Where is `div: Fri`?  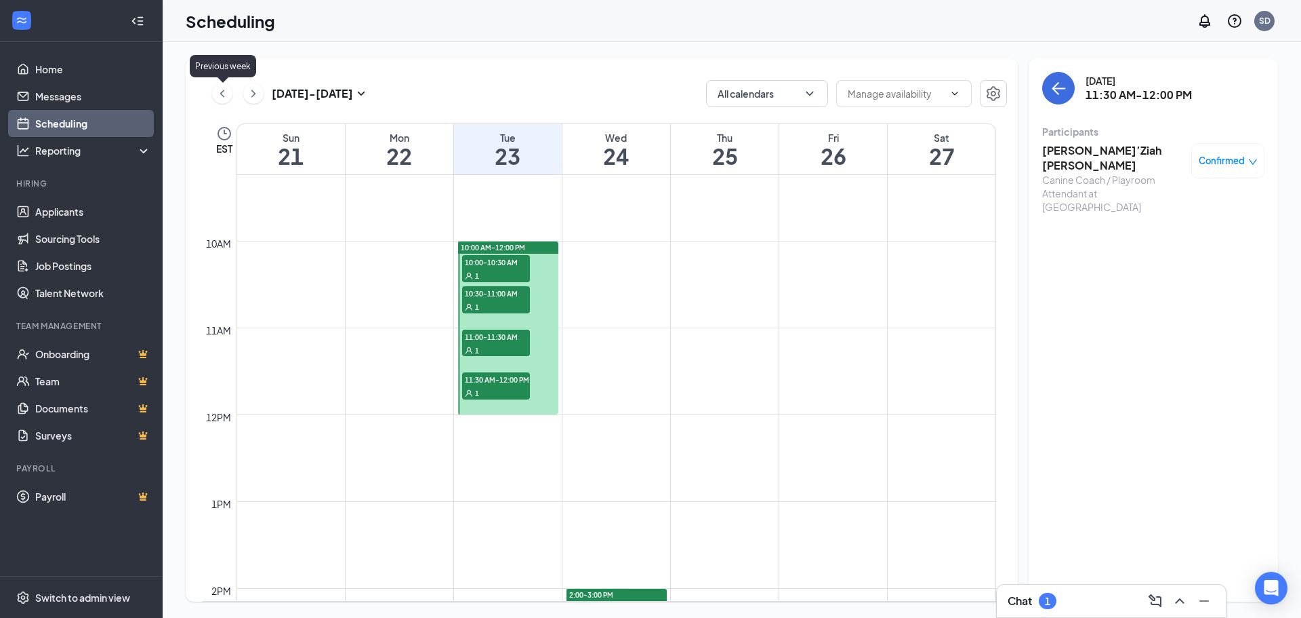
div: Fri is located at coordinates (833, 138).